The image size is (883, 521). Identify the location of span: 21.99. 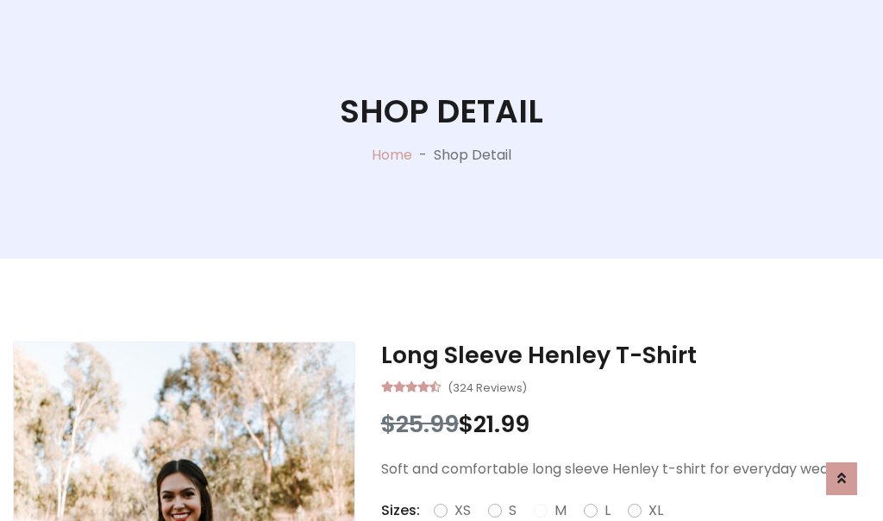
(501, 424).